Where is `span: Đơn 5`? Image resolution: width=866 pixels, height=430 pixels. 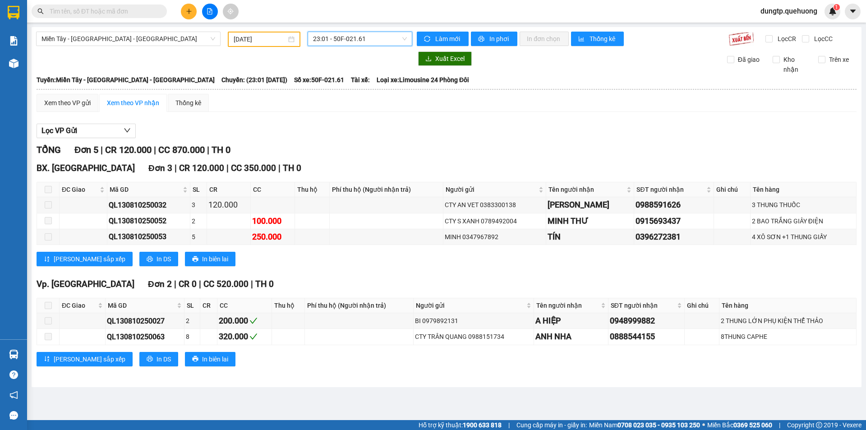
span: Đơn 5 is located at coordinates (86, 150).